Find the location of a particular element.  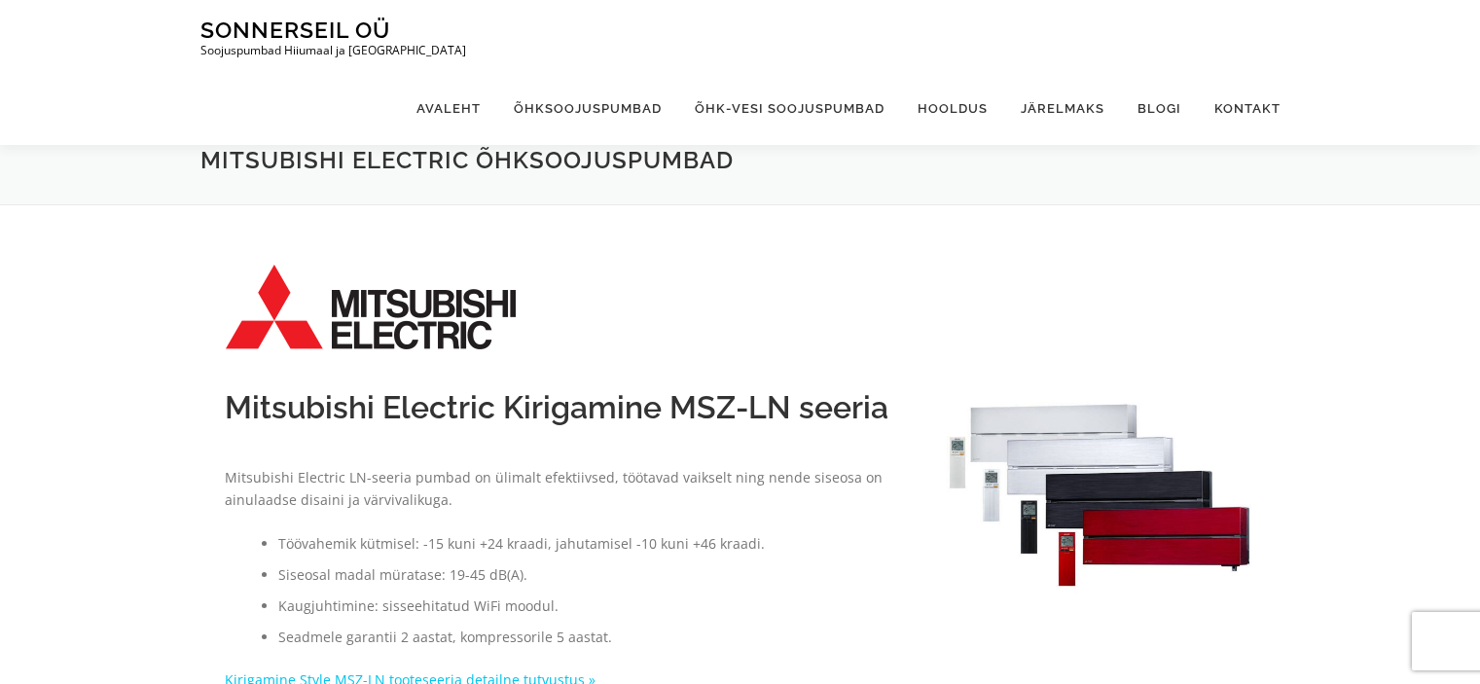

h1: Mitsubishi Electric õhksoojuspumbad is located at coordinates (741, 160).